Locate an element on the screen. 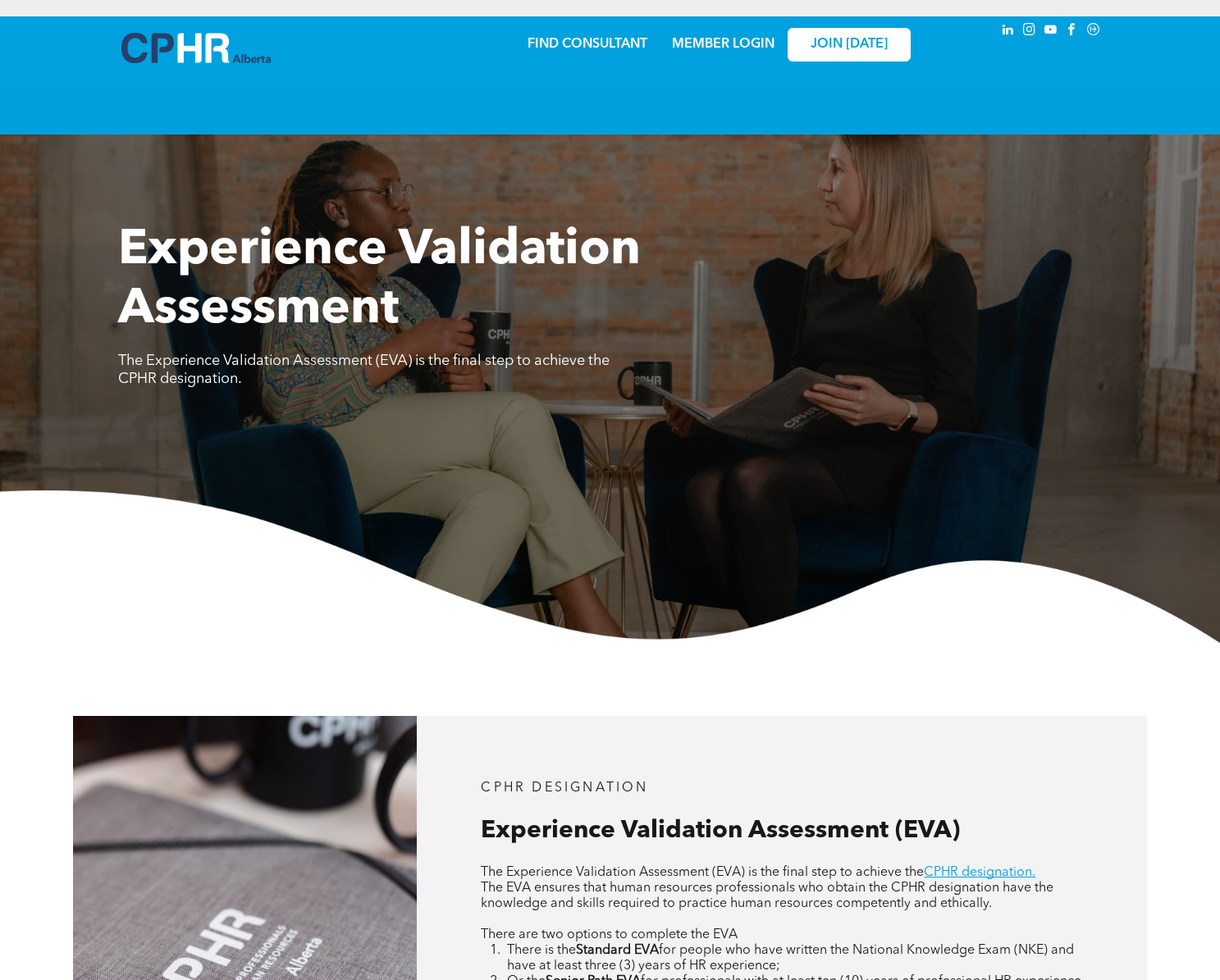 This screenshot has height=980, width=1220. span: The Experience Validation Assessment (EVA) is the final step to achieve the is located at coordinates (703, 873).